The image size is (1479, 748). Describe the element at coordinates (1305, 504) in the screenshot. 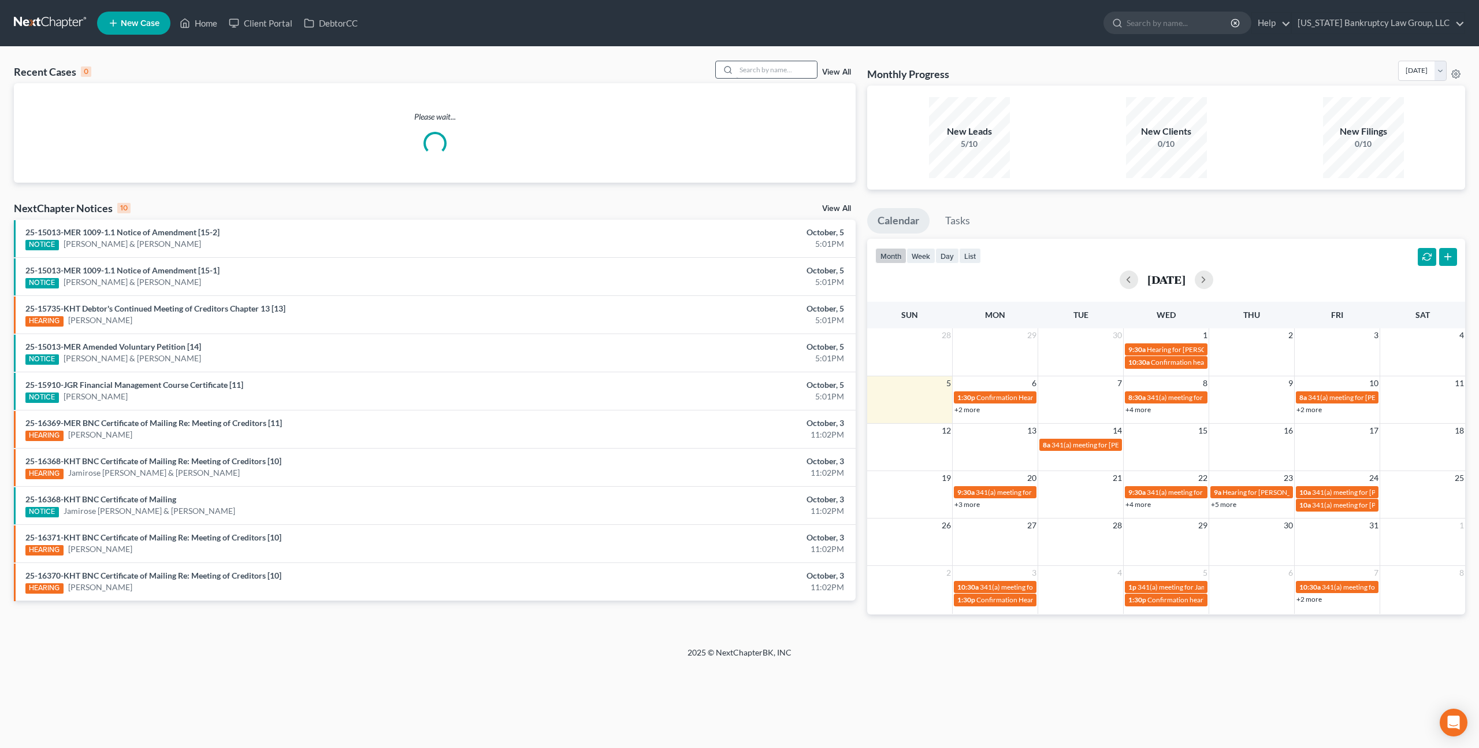

I see `span: 10a` at that location.